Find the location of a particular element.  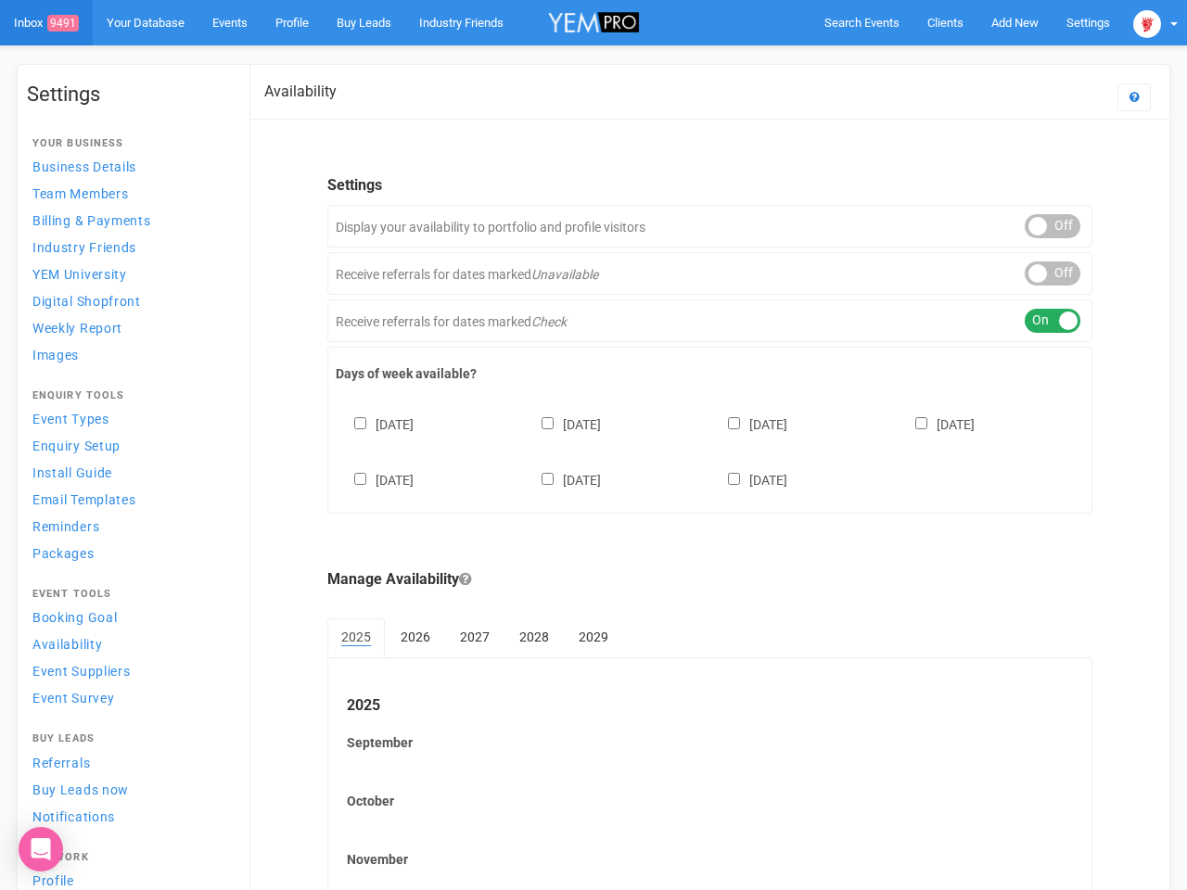

a: Referrals is located at coordinates (129, 762).